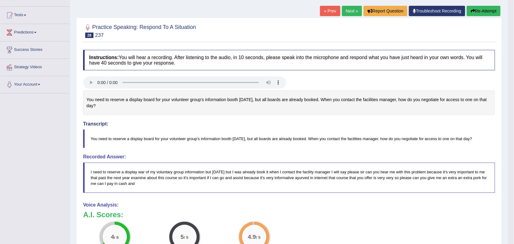 This screenshot has width=514, height=244. What do you see at coordinates (89, 35) in the screenshot?
I see `span: 28` at bounding box center [89, 35].